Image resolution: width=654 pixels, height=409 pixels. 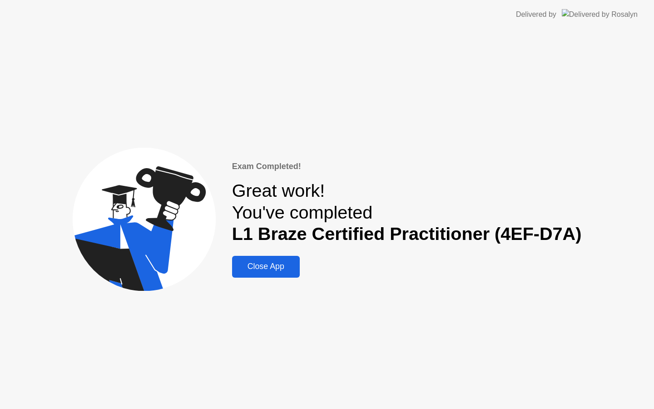 What do you see at coordinates (266, 266) in the screenshot?
I see `div: Close App` at bounding box center [266, 266].